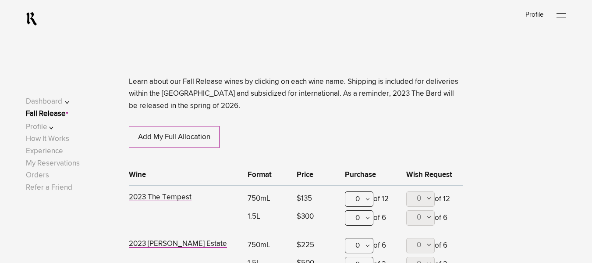 Image resolution: width=592 pixels, height=263 pixels. I want to click on a: Profile, so click(534, 14).